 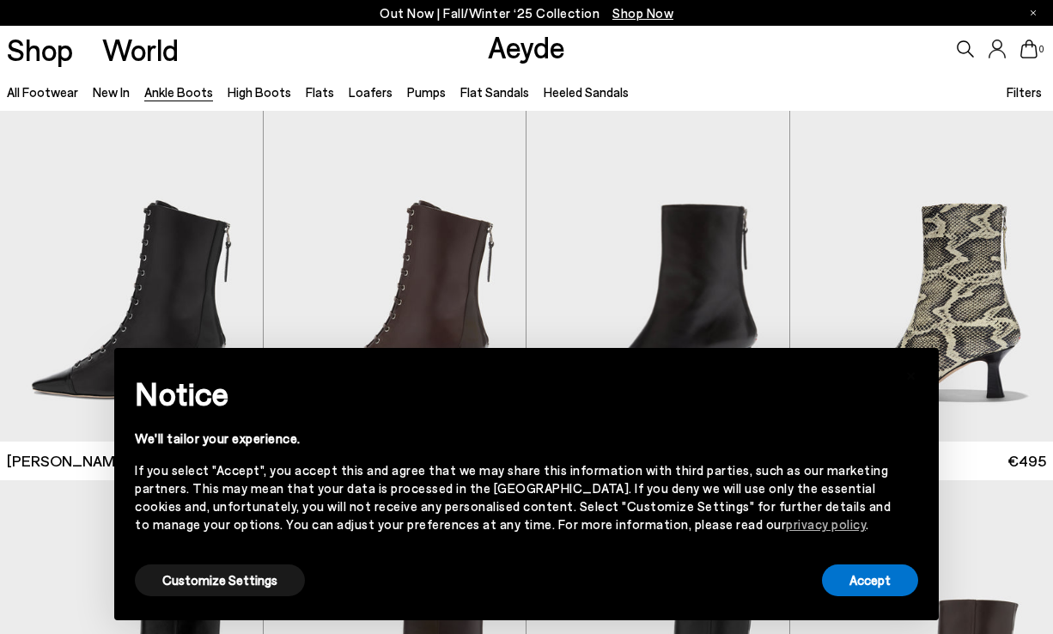 I want to click on a: Loafers, so click(x=370, y=92).